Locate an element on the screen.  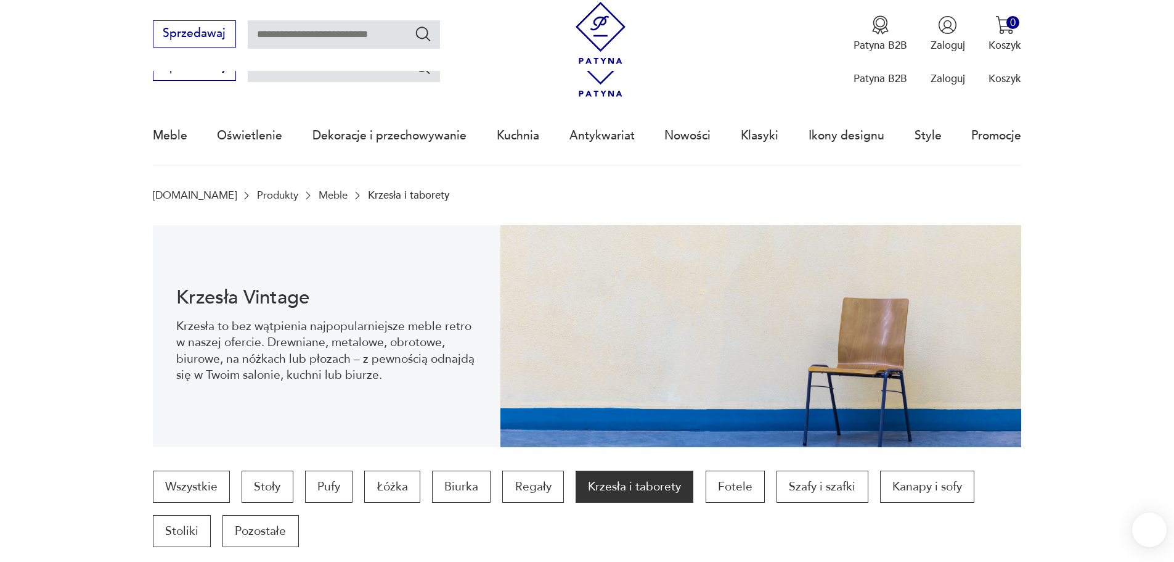
img: Ikonka użytkownika is located at coordinates (948, 25).